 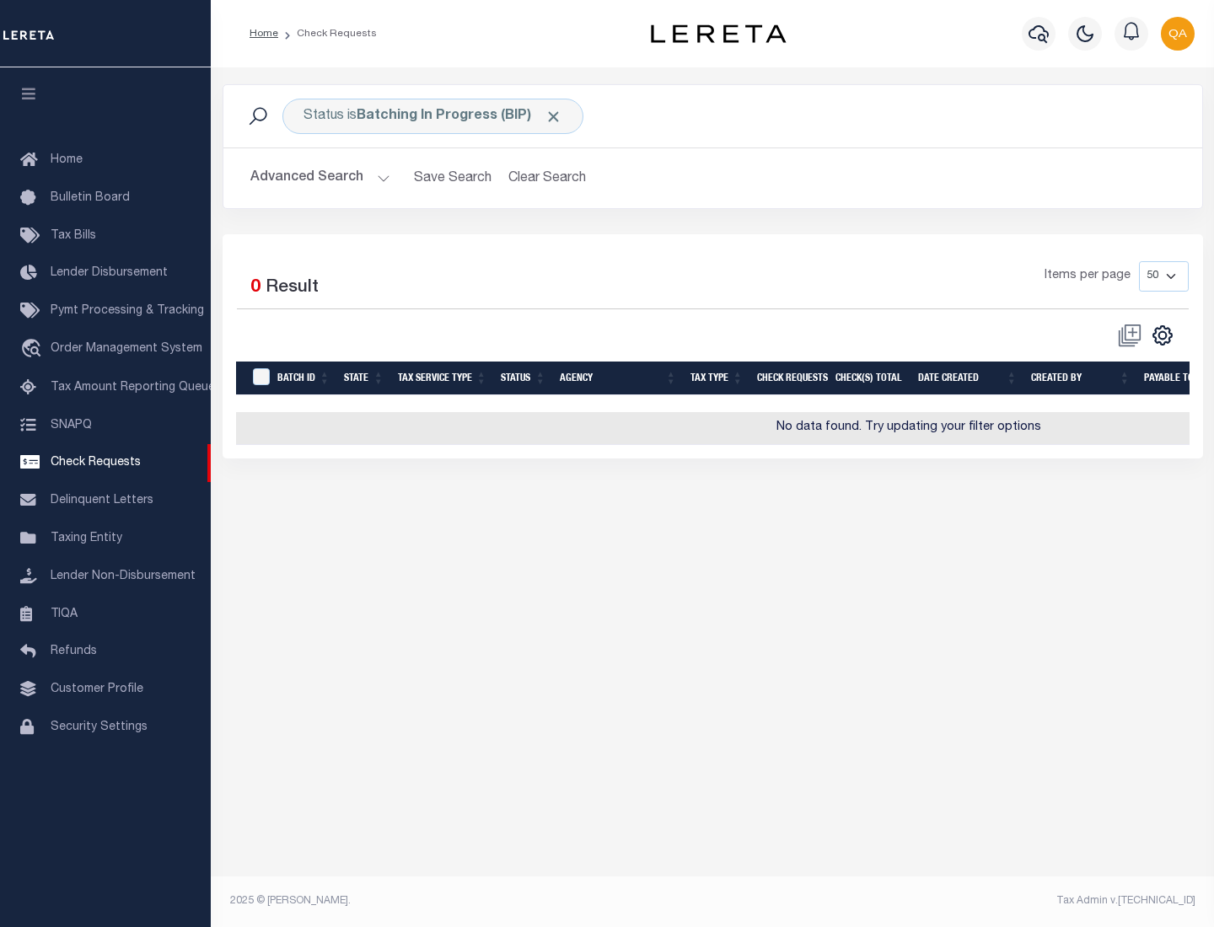 What do you see at coordinates (789, 378) in the screenshot?
I see `th: Check Requests` at bounding box center [789, 378].